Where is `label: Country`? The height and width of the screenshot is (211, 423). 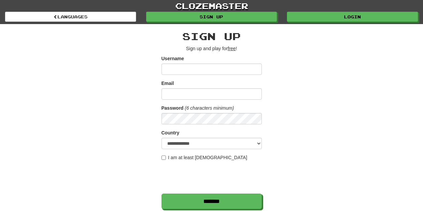
label: Country is located at coordinates (171, 133).